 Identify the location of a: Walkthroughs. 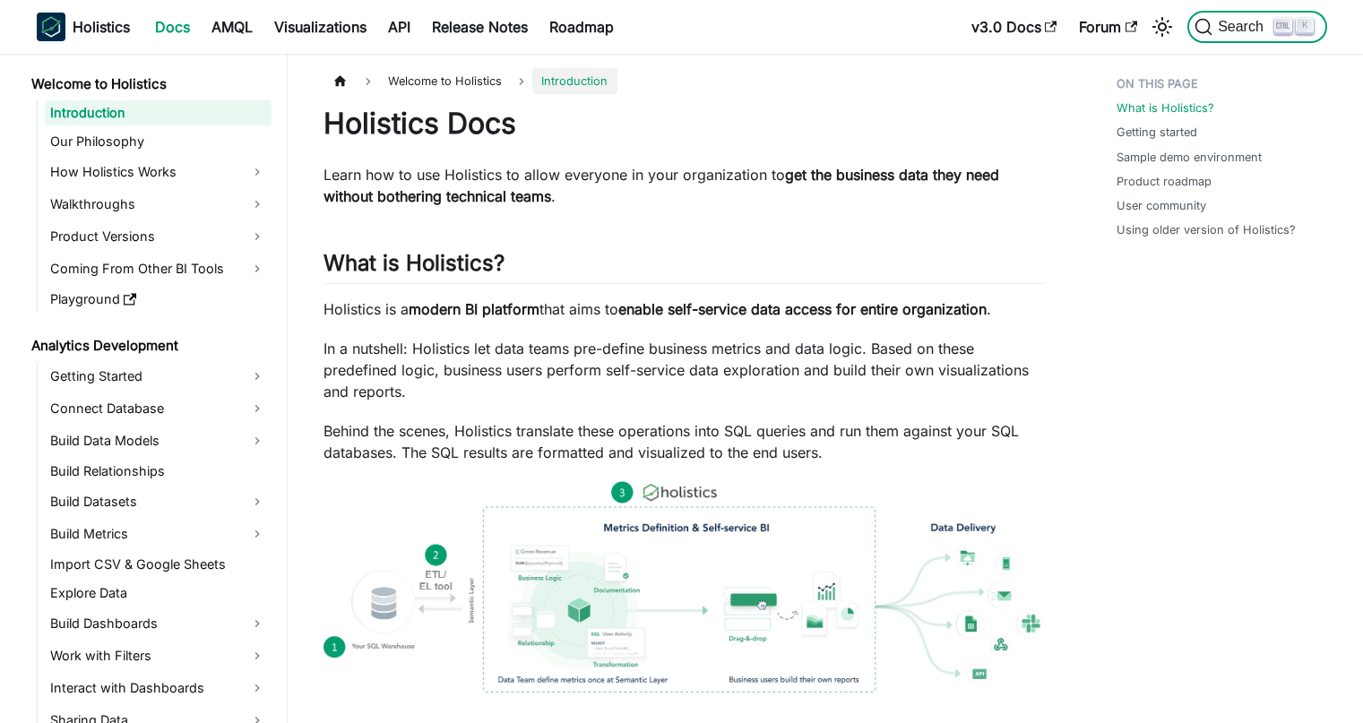
(158, 204).